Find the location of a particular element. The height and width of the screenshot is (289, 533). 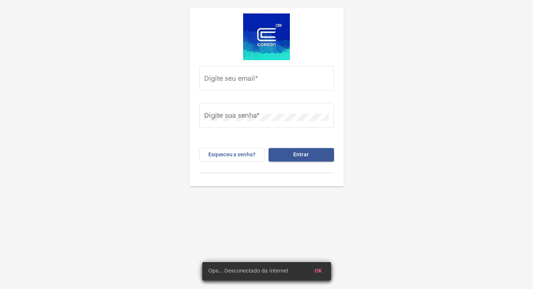

button: Esqueceu a senha? is located at coordinates (232, 155).